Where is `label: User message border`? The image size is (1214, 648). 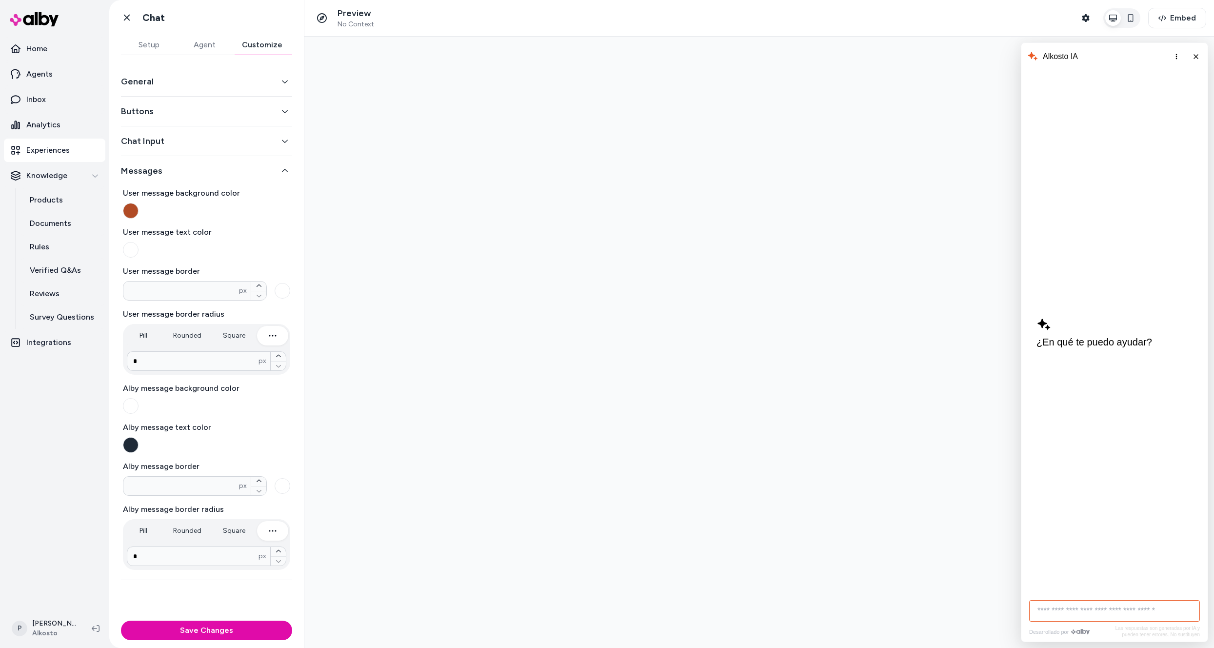
label: User message border is located at coordinates (206, 271).